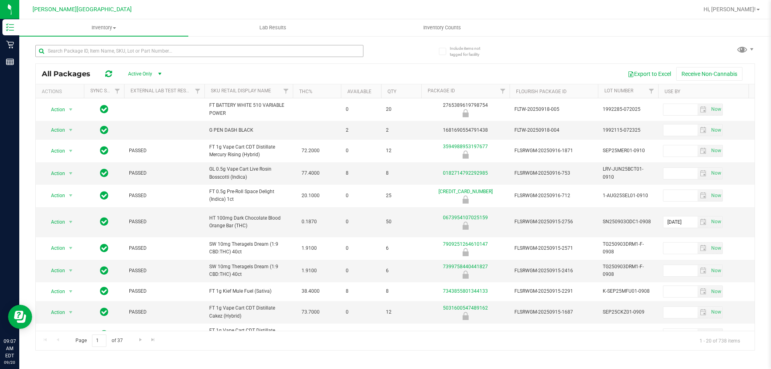 This screenshot has height=369, width=771. What do you see at coordinates (10, 362) in the screenshot?
I see `p: 09/20` at bounding box center [10, 362].